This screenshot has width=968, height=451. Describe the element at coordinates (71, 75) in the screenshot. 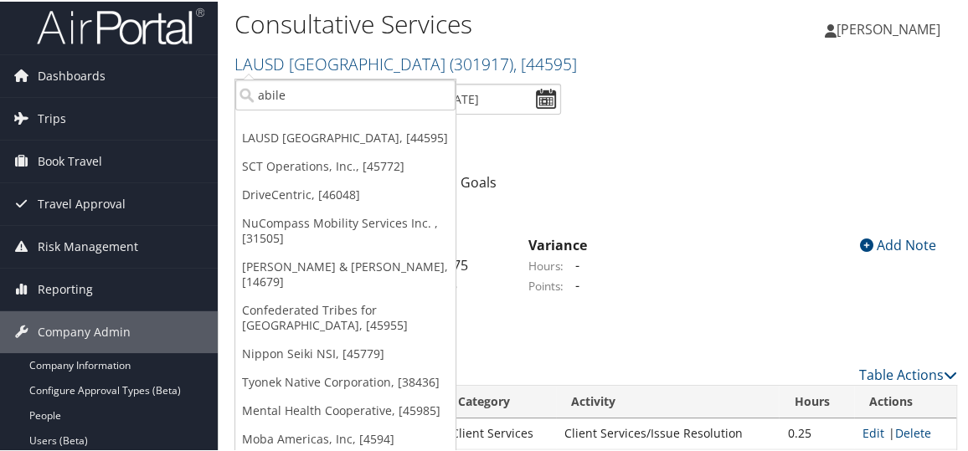

I see `span: Dashboards` at that location.